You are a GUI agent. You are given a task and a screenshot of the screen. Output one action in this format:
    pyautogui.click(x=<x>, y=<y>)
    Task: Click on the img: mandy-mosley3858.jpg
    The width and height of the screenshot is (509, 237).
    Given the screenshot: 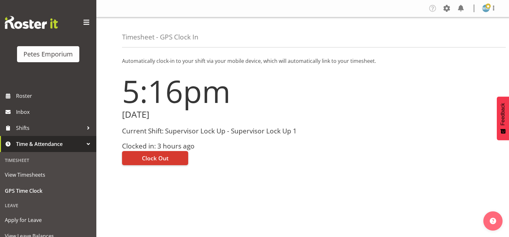 What is the action you would take?
    pyautogui.click(x=485, y=8)
    